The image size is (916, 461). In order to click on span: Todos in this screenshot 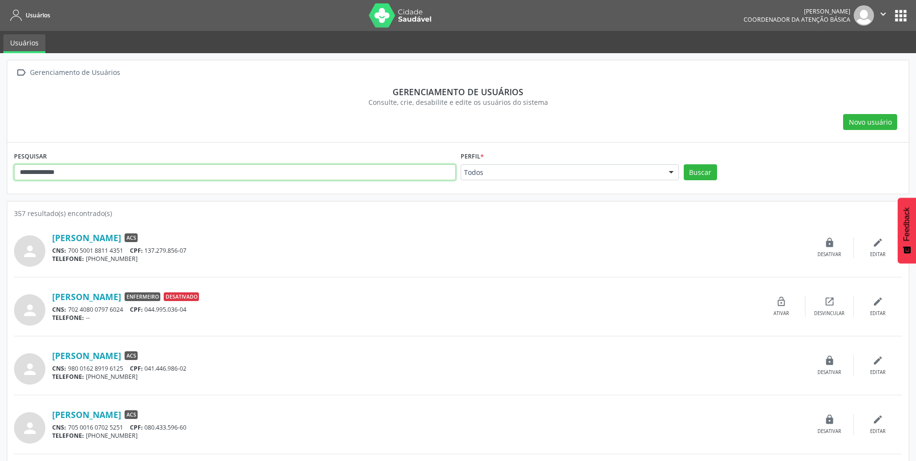, I will do `click(561, 172)`.